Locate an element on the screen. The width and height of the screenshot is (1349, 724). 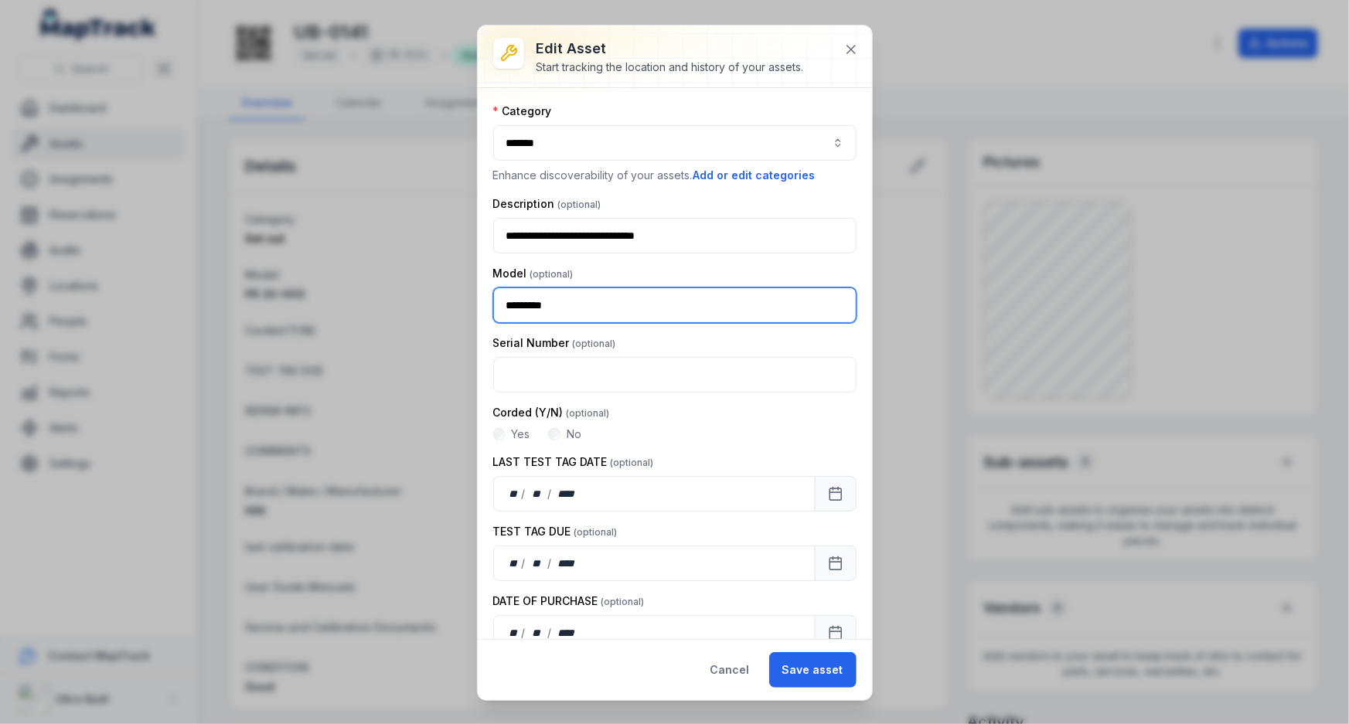
button: Save asset is located at coordinates (813, 670).